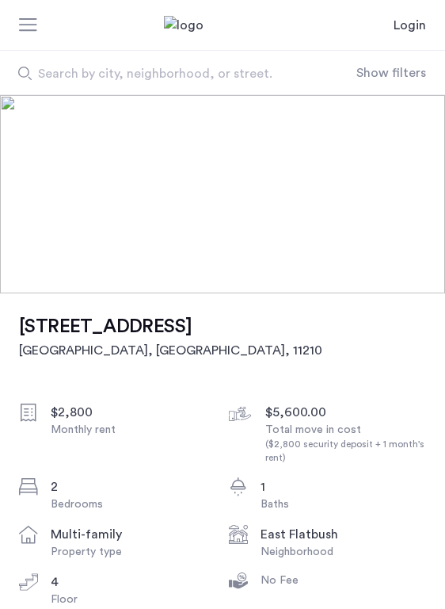 The image size is (445, 609). What do you see at coordinates (343, 487) in the screenshot?
I see `div: 1` at bounding box center [343, 487].